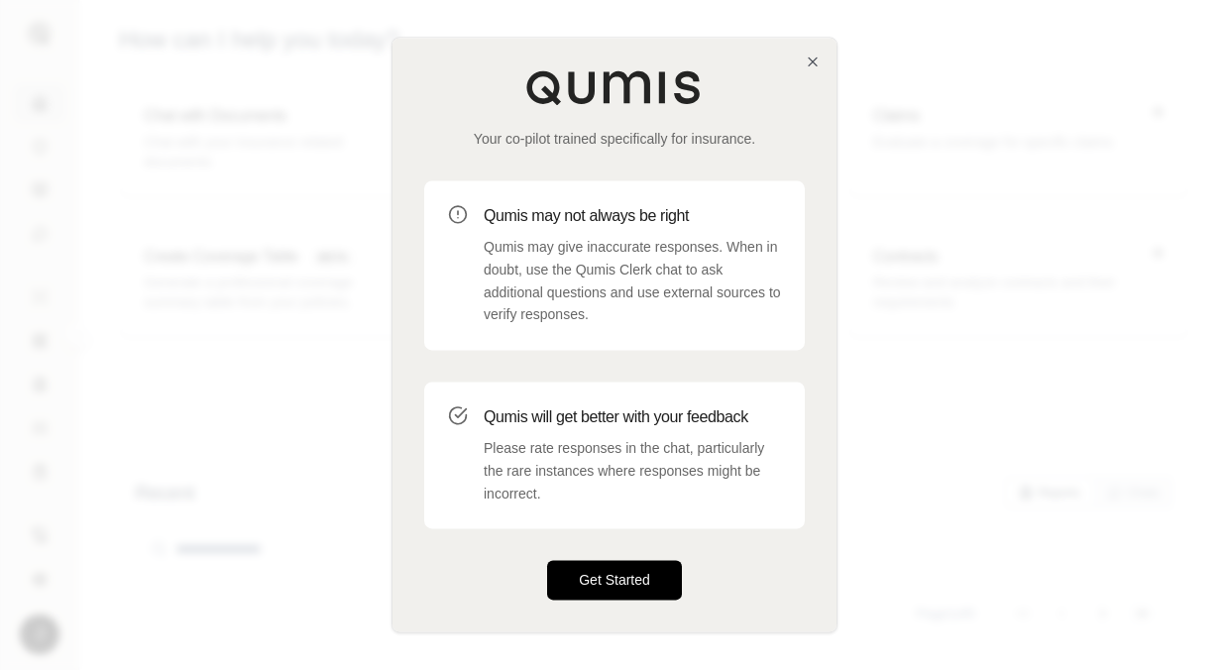  Describe the element at coordinates (614, 87) in the screenshot. I see `img: Qumis Logo` at that location.